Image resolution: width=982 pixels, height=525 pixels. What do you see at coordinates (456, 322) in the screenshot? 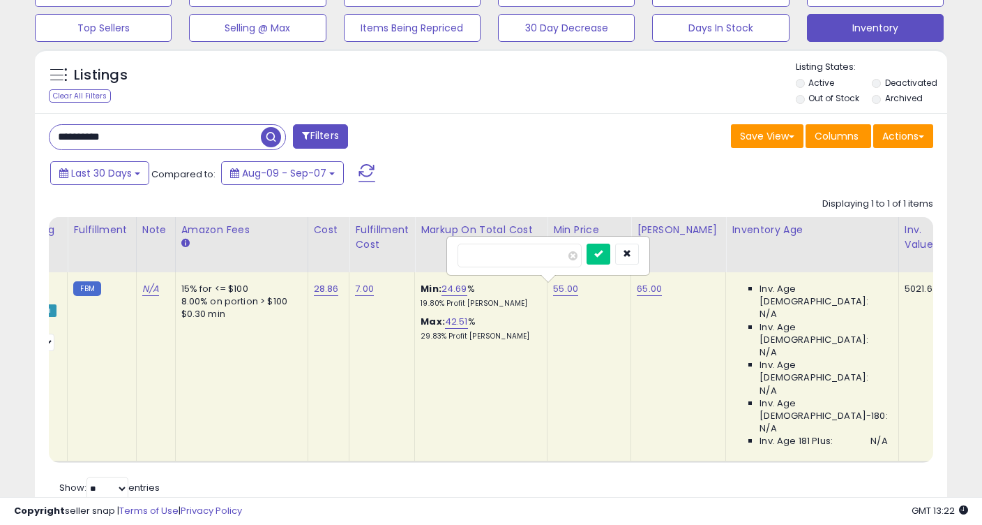
I see `a: 42.51` at bounding box center [456, 322].